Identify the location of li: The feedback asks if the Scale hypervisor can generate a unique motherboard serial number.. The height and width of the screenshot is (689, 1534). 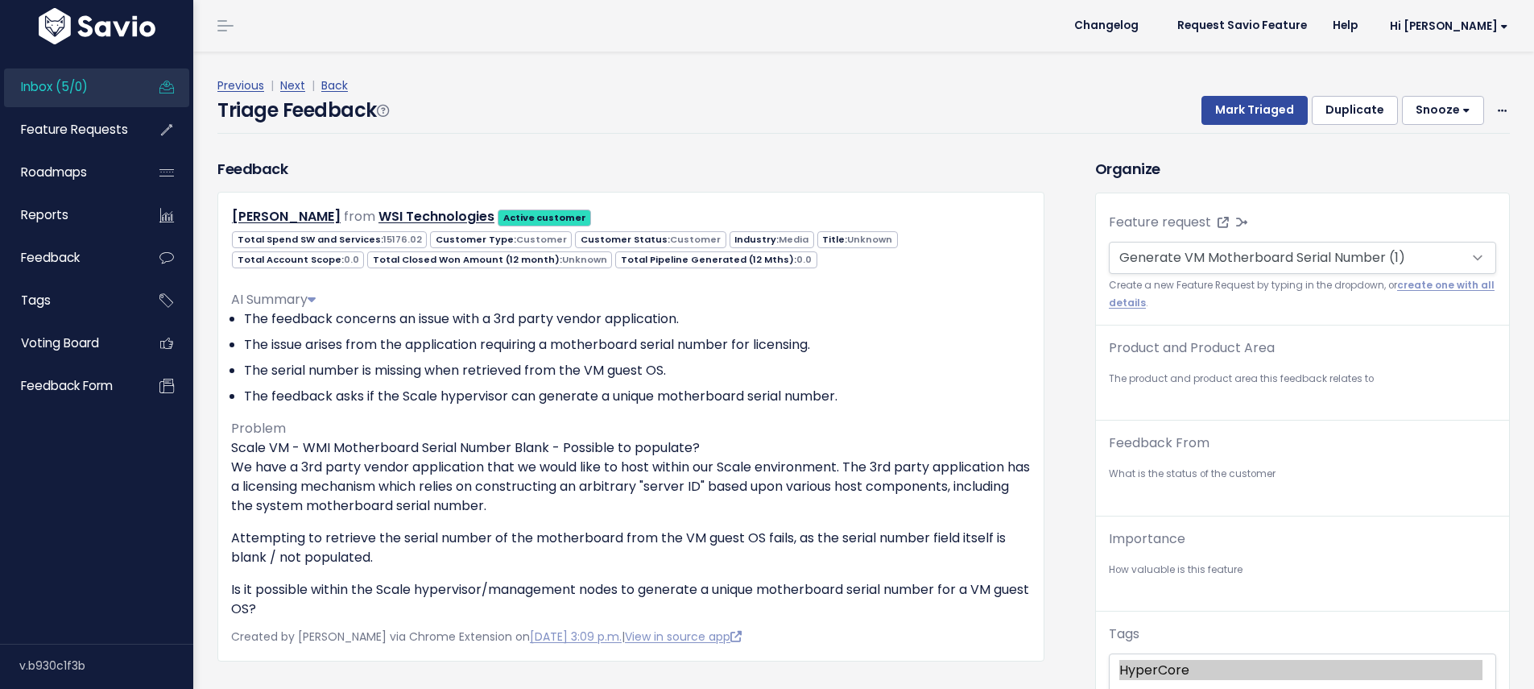
(637, 396).